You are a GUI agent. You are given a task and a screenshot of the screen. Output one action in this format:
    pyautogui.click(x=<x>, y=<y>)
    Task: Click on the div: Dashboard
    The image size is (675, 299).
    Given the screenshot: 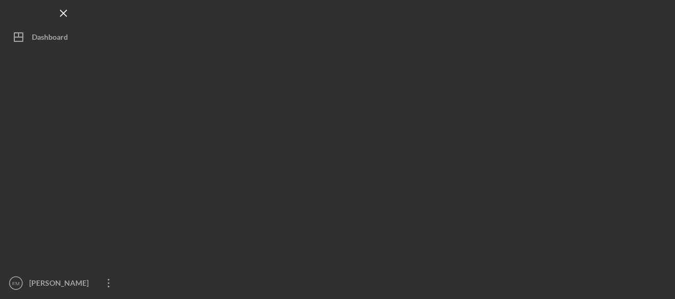 What is the action you would take?
    pyautogui.click(x=50, y=38)
    